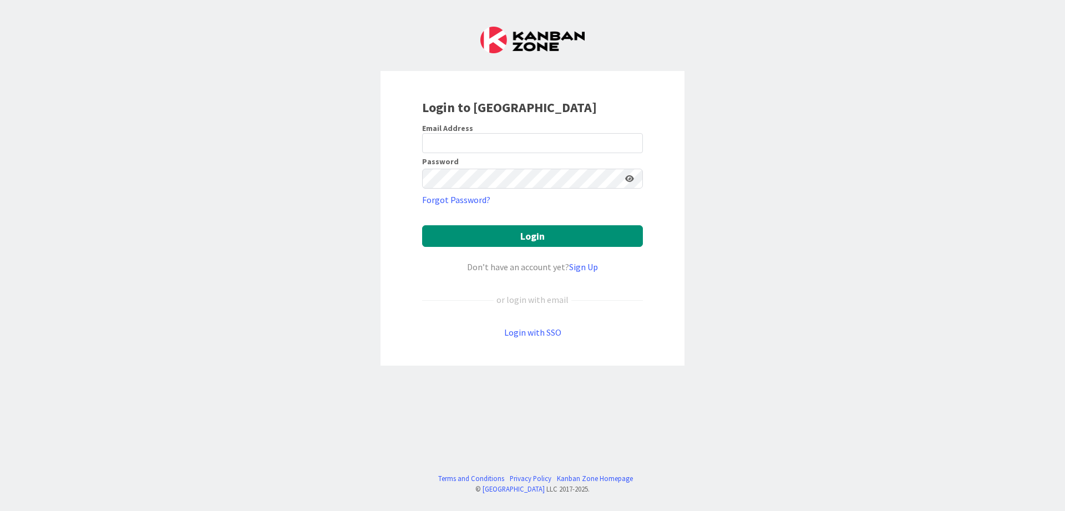 This screenshot has width=1065, height=511. What do you see at coordinates (584, 267) in the screenshot?
I see `a: Sign Up` at bounding box center [584, 267].